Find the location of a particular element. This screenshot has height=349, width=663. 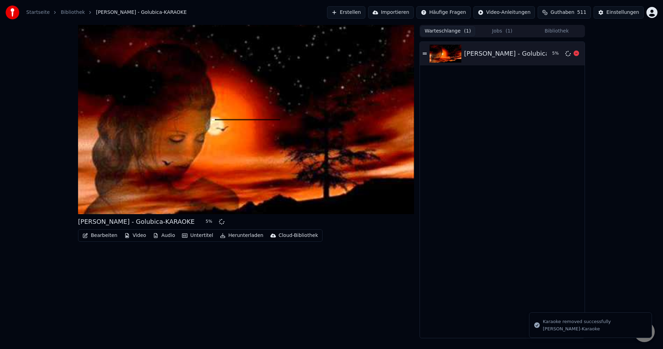

nav: breadcrumb is located at coordinates (106, 12).